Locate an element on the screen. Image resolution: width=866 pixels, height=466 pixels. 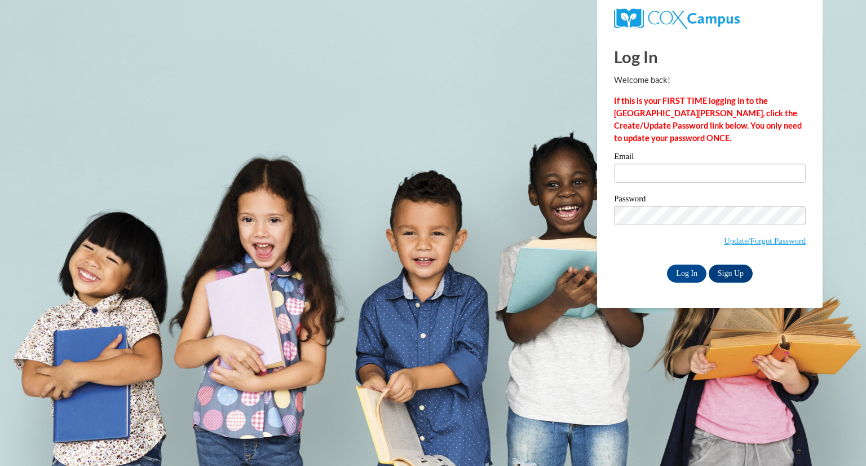
a: Sign Up is located at coordinates (730, 273).